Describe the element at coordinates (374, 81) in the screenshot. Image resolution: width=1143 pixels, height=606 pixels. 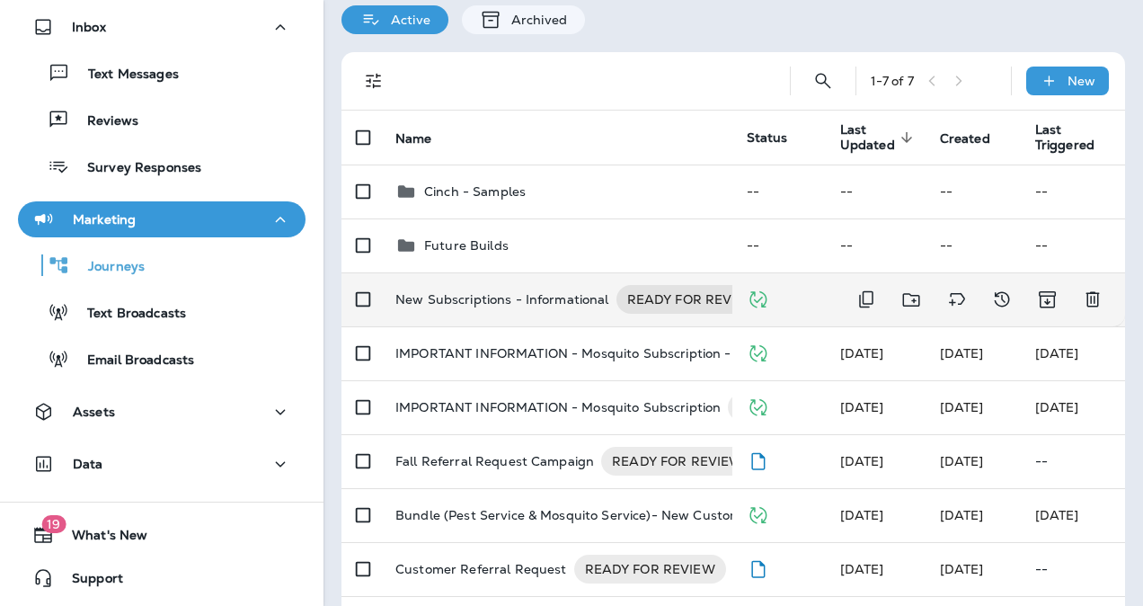
I see `button: Filters` at that location.